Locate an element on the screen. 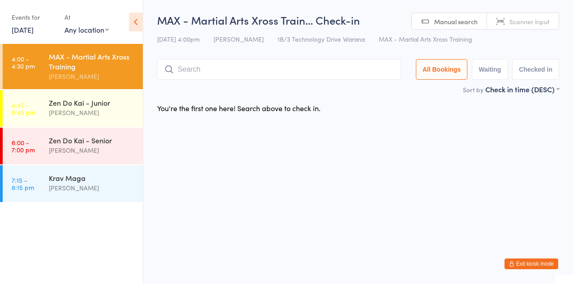 This screenshot has height=284, width=573. div: Krav Maga is located at coordinates (92, 178).